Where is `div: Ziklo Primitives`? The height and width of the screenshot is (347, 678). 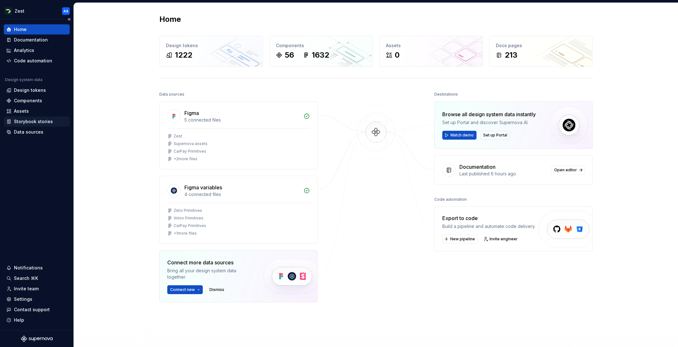
div: Ziklo Primitives is located at coordinates (188, 211).